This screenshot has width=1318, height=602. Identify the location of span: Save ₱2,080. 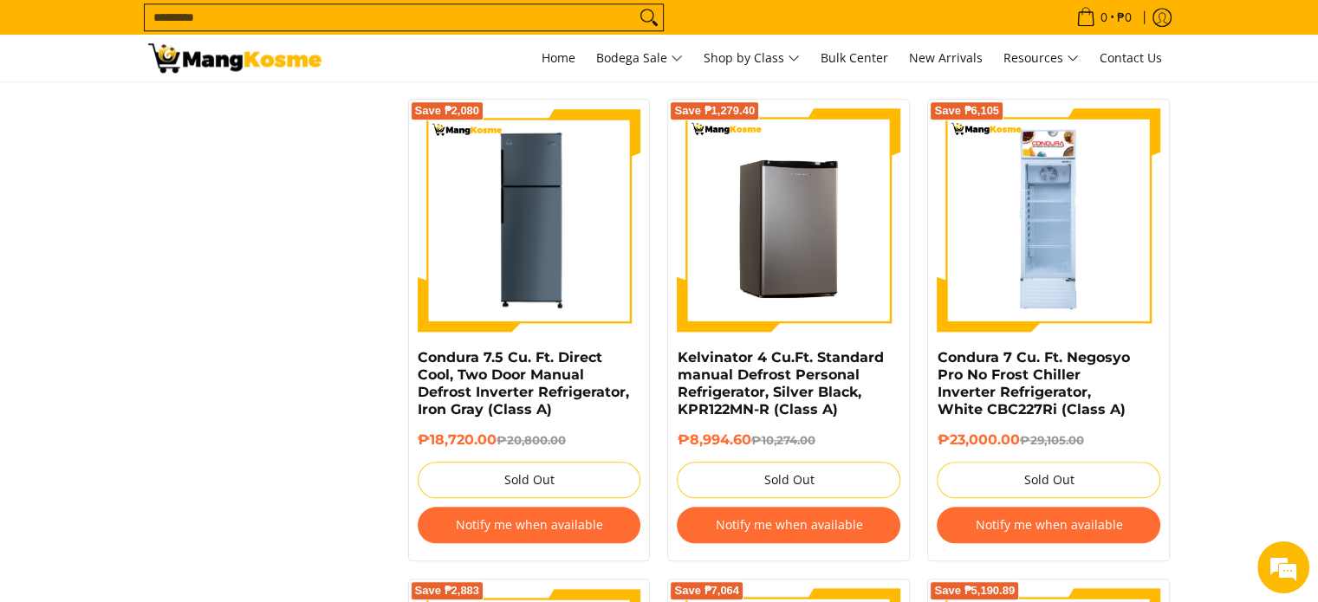
(447, 111).